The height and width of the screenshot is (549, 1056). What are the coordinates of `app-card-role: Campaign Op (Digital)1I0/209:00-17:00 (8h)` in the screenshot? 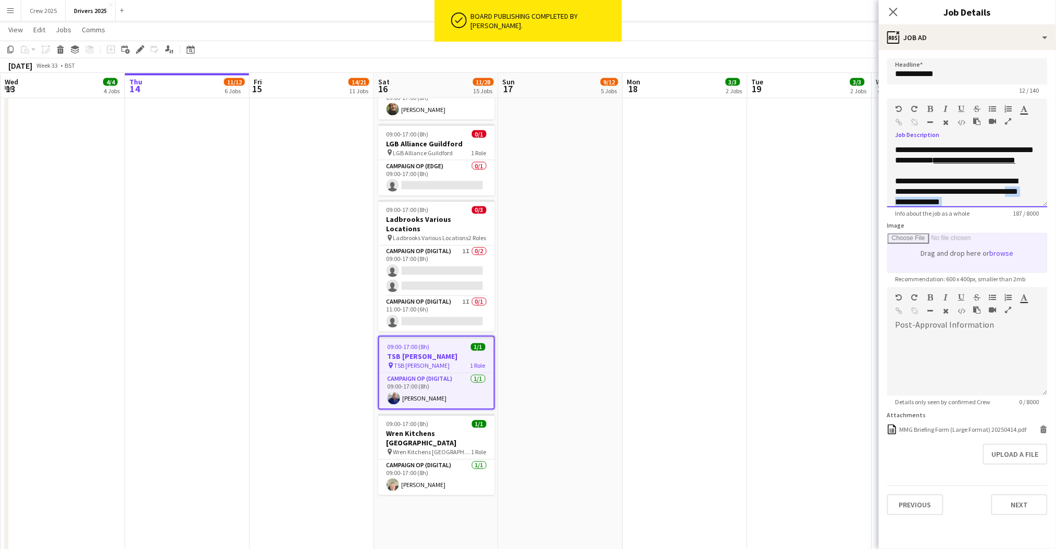 It's located at (437, 271).